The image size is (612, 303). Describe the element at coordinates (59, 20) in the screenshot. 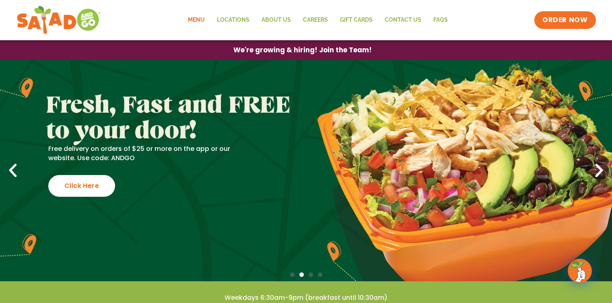

I see `img: new-SAG-logo-768×292` at that location.